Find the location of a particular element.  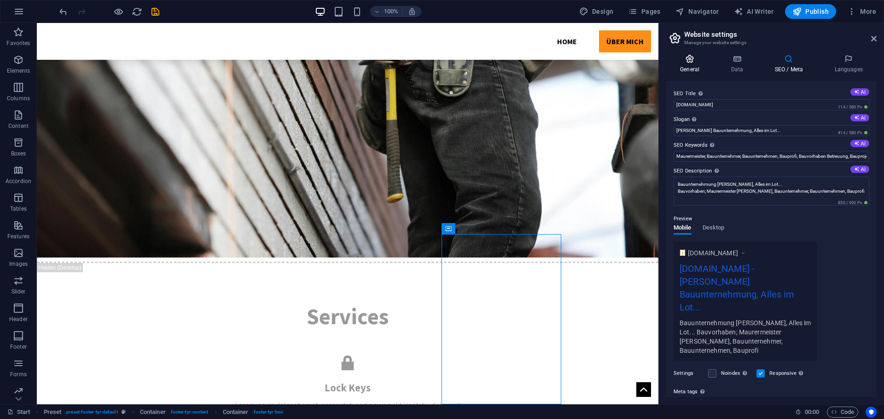

p: Header is located at coordinates (18, 319).